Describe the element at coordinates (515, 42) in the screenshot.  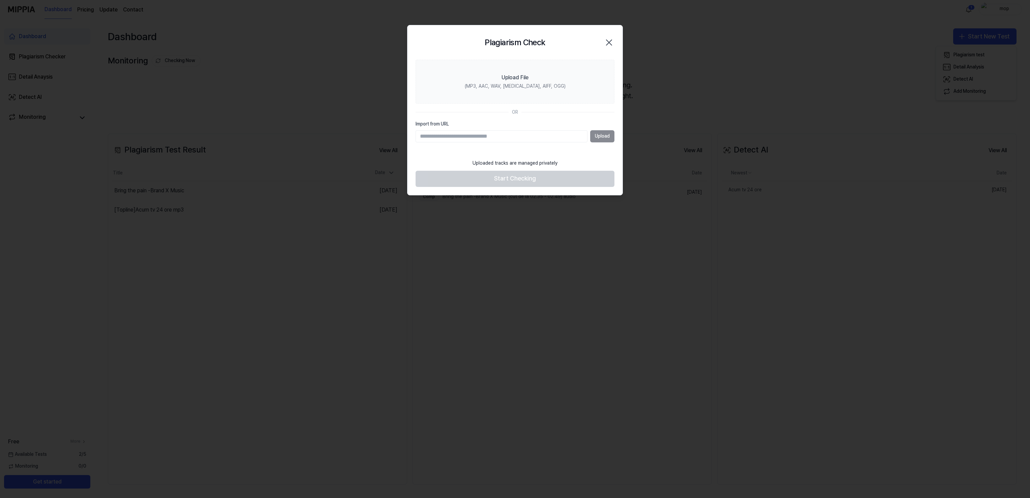
I see `h2: Plagiarism Check` at that location.